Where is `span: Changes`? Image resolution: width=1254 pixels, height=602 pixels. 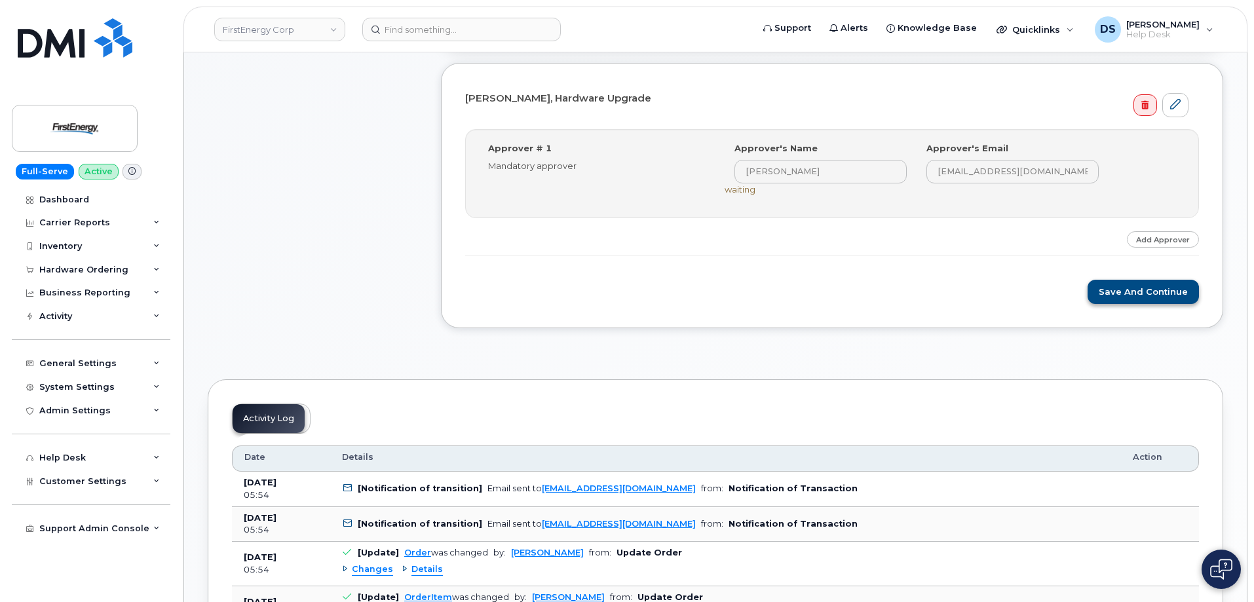
span: Changes is located at coordinates (372, 569).